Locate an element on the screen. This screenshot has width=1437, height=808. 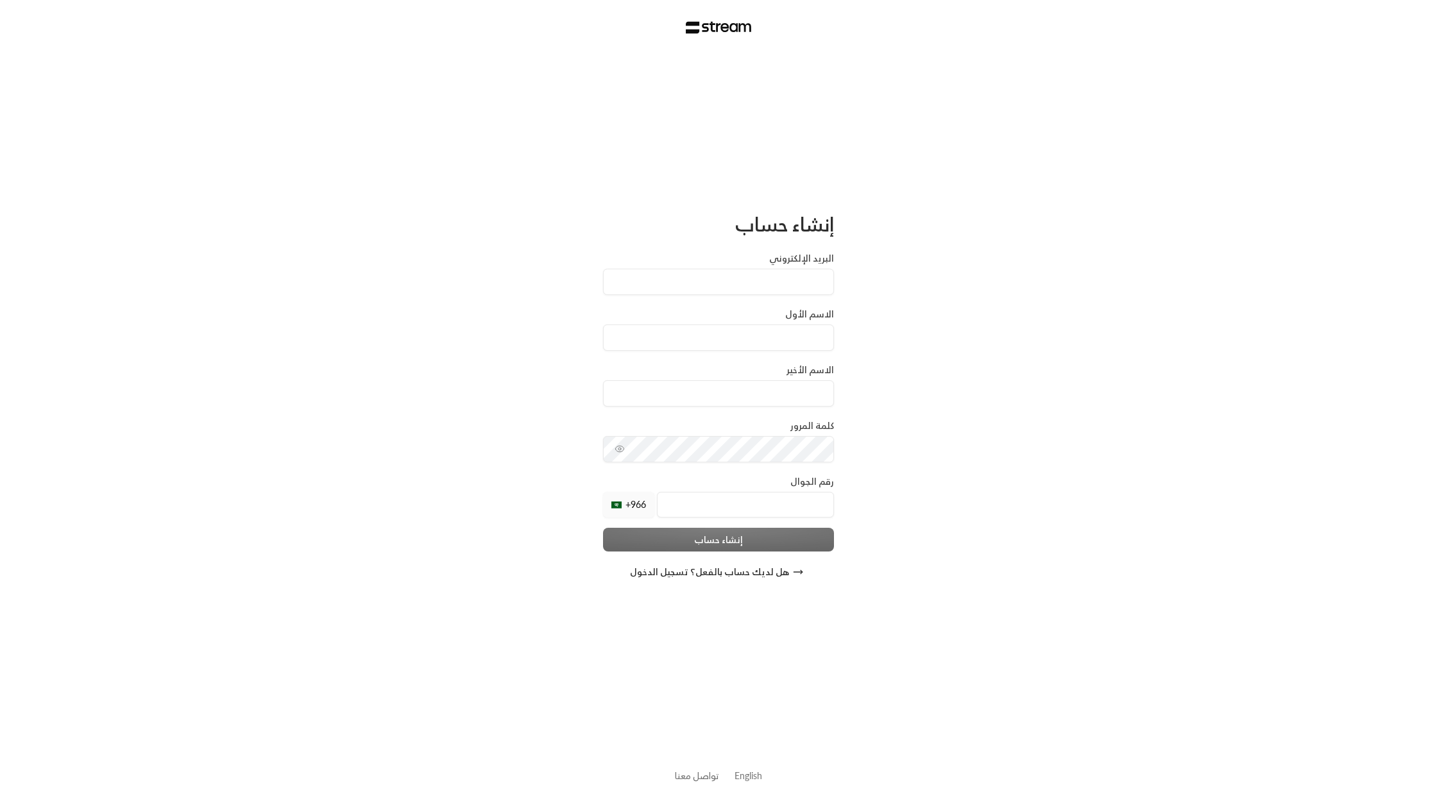
img: Stream Logo is located at coordinates (718, 28).